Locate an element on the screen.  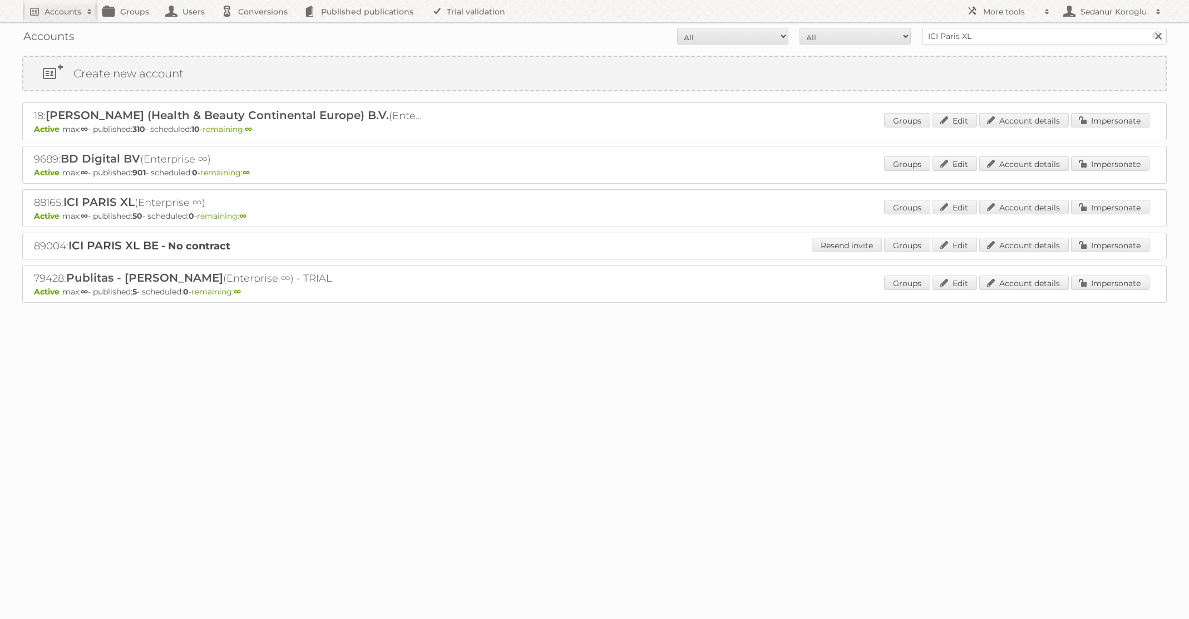
h2: 79428: (Enterprise ∞) - TRIAL is located at coordinates (229, 278).